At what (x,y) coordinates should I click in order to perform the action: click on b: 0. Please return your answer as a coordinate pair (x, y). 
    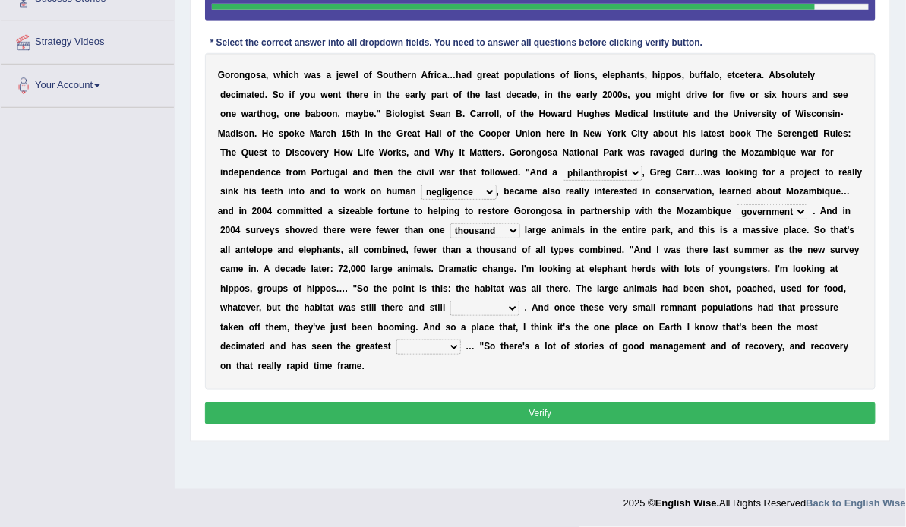
    Looking at the image, I should click on (620, 95).